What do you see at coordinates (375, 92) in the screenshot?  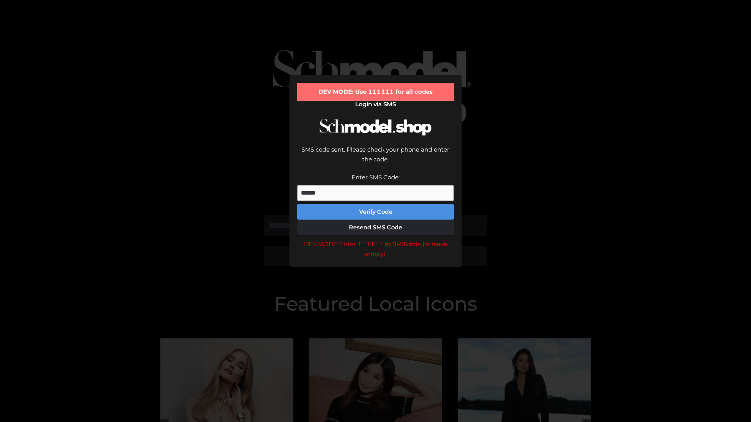 I see `div: DEV MODE: Use 111111 for all codes` at bounding box center [375, 92].